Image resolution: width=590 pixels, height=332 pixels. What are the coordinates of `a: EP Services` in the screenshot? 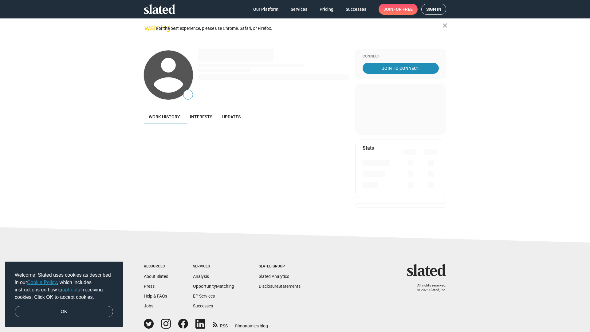 It's located at (204, 296).